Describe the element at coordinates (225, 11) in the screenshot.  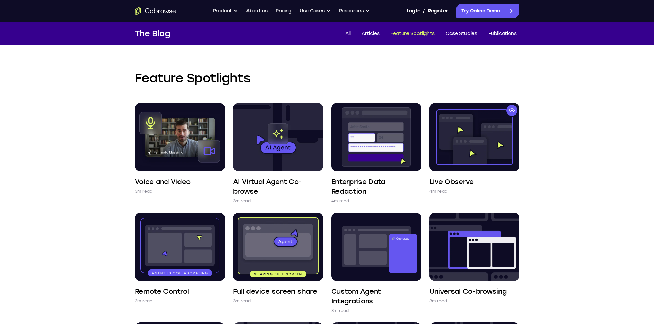
I see `button: Product` at that location.